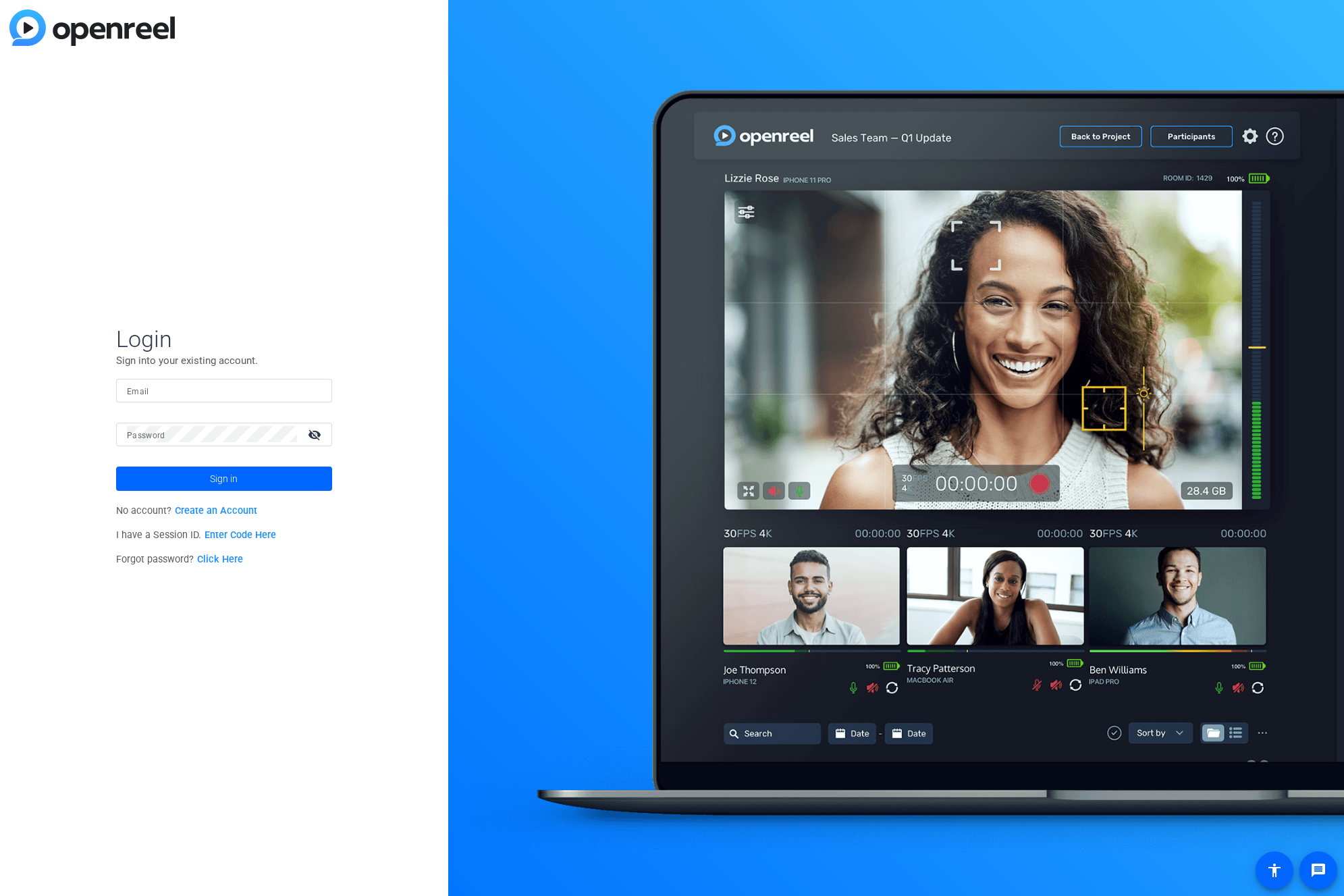 The width and height of the screenshot is (1344, 896). I want to click on a: Click Here, so click(220, 559).